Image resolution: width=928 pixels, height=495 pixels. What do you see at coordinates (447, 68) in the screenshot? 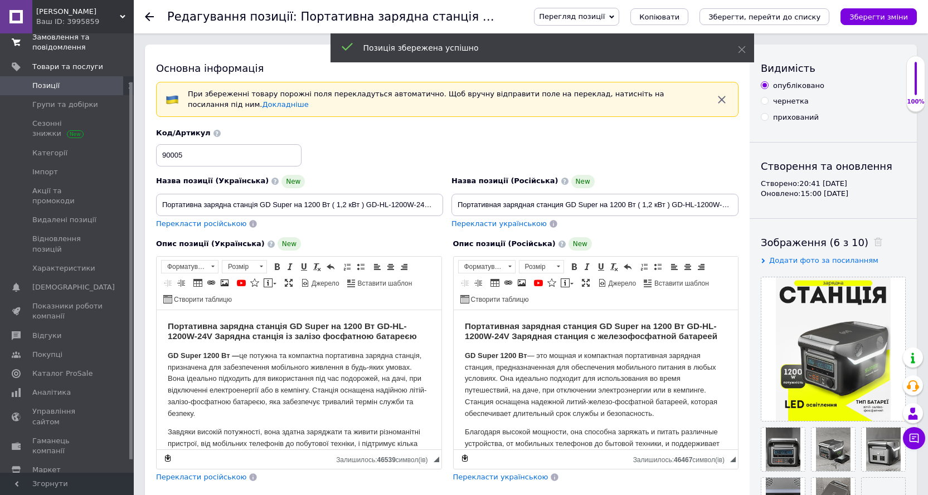
I see `div: Основна інформація` at bounding box center [447, 68].